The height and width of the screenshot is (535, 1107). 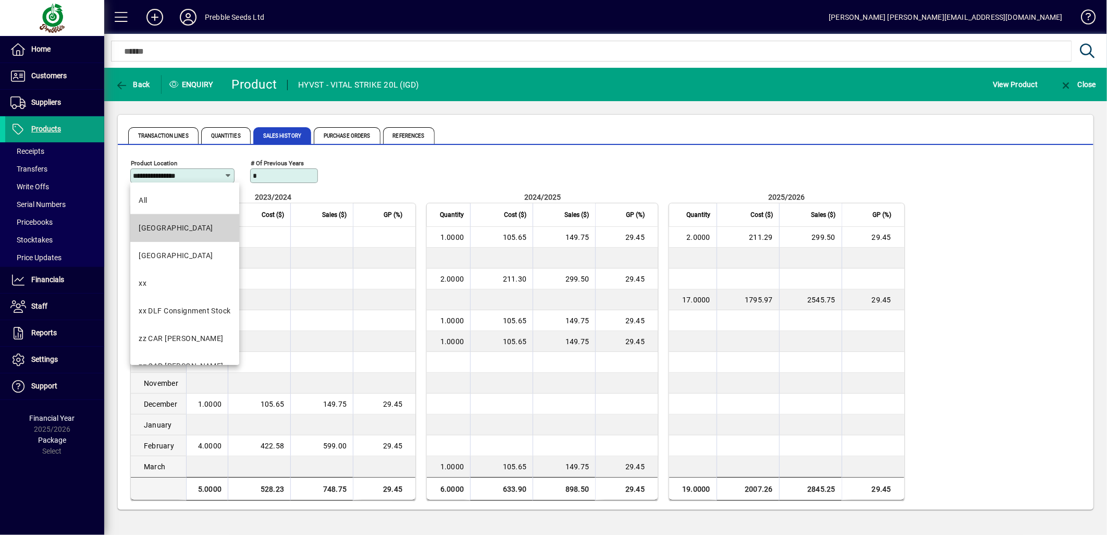 I want to click on span: 2024/2025, so click(x=543, y=197).